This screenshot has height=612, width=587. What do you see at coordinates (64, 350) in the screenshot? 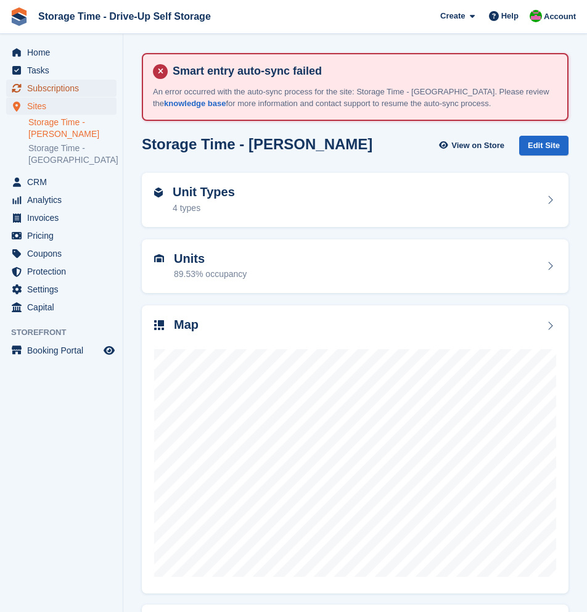
I see `span: Booking Portal` at bounding box center [64, 350].